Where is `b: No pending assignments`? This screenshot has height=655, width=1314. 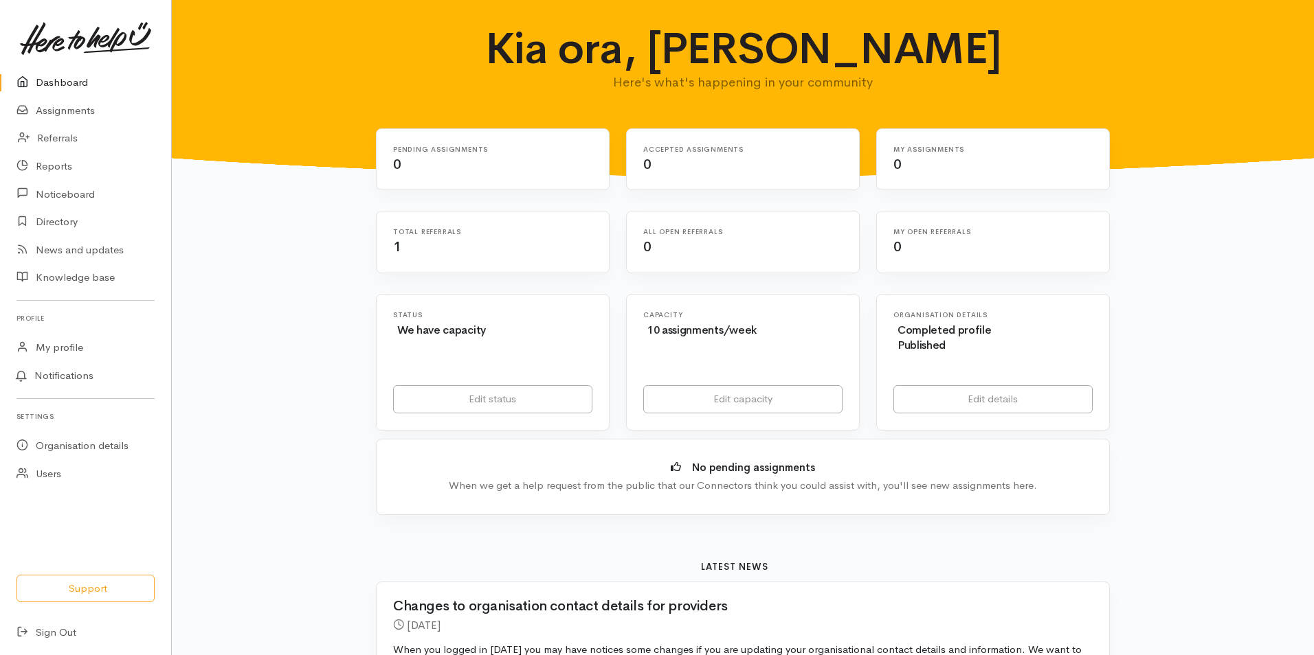
b: No pending assignments is located at coordinates (753, 467).